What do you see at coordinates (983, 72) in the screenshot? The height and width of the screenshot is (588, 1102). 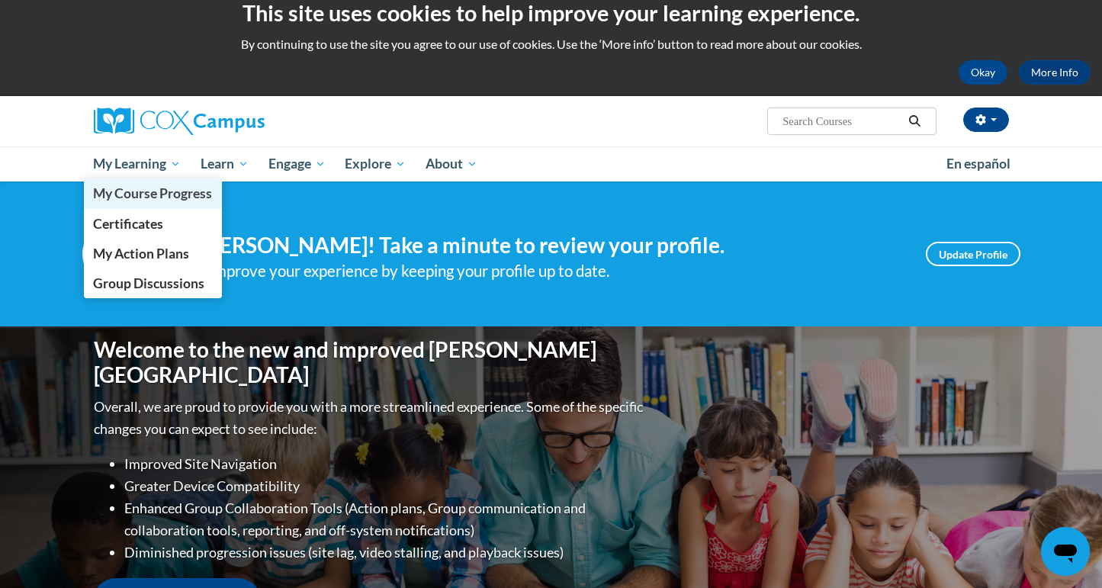 I see `button: Okay` at bounding box center [983, 72].